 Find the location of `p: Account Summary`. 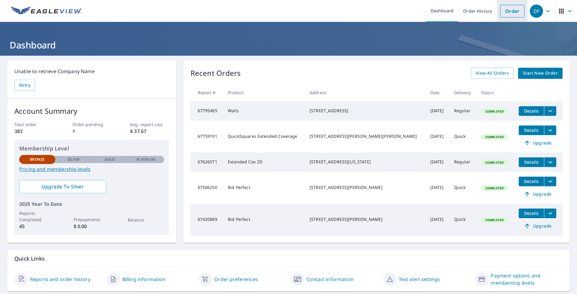

p: Account Summary is located at coordinates (92, 111).